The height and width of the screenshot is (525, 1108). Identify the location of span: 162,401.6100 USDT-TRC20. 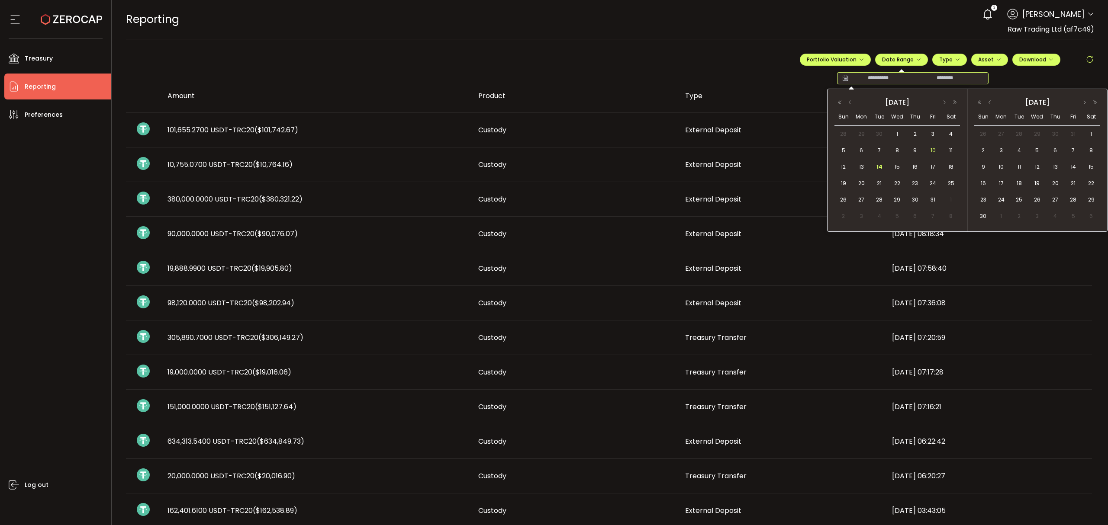
(232, 511).